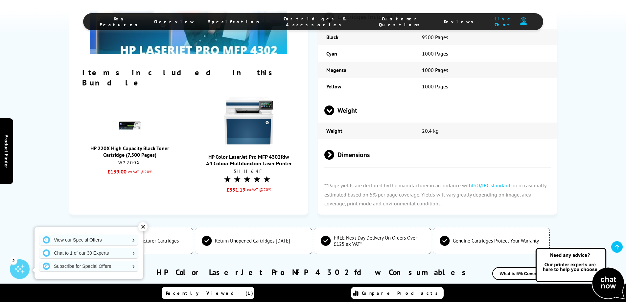 Image resolution: width=626 pixels, height=302 pixels. Describe the element at coordinates (89, 240) in the screenshot. I see `a: View our Special Offers` at that location.